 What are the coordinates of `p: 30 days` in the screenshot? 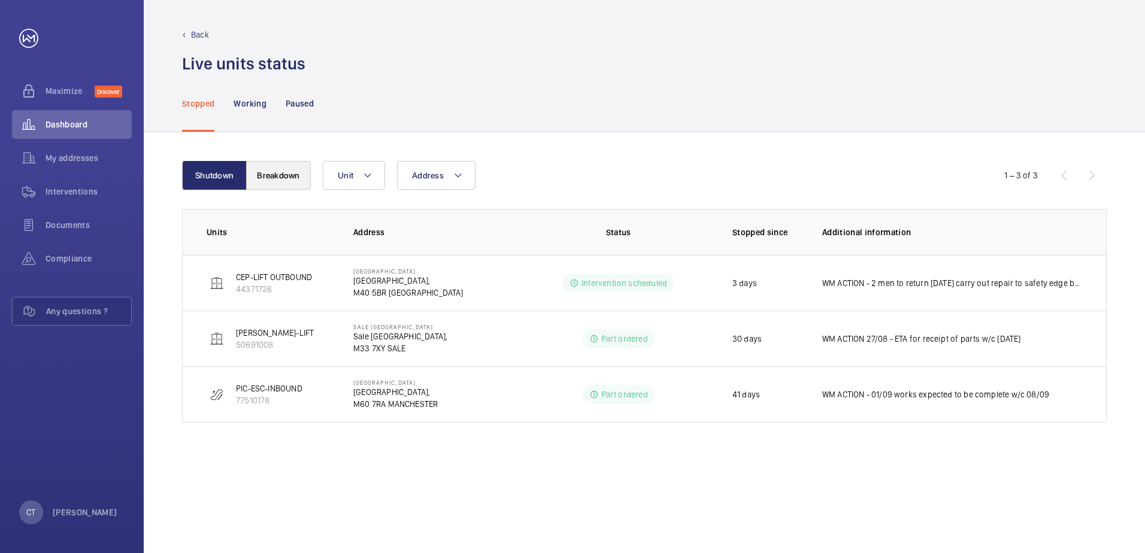 It's located at (747, 339).